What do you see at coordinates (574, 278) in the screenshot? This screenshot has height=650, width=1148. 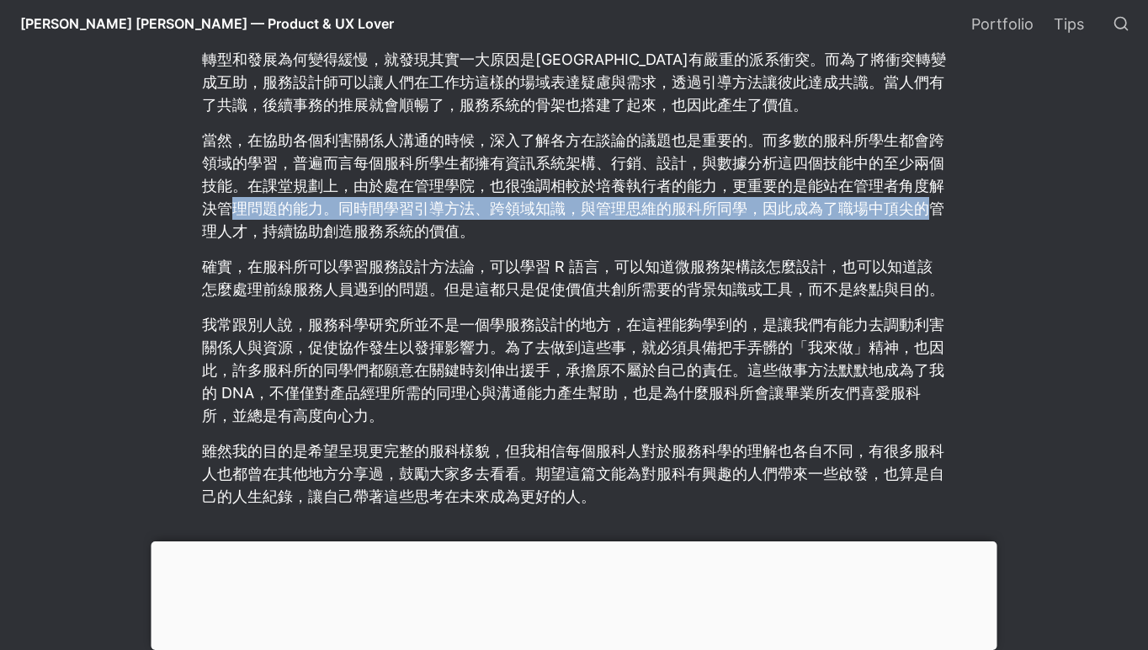 I see `p: 確實，在服科所可以學習服務設計方法論，可以學習 R 語言，可以知道微服務架構該怎麼設計，也可以知道該怎麼處理前線服務人員遇到的問題。但是這都只是促使價值共創所需要的背景知識或工具，而不是終點與目的。` at bounding box center [574, 278].